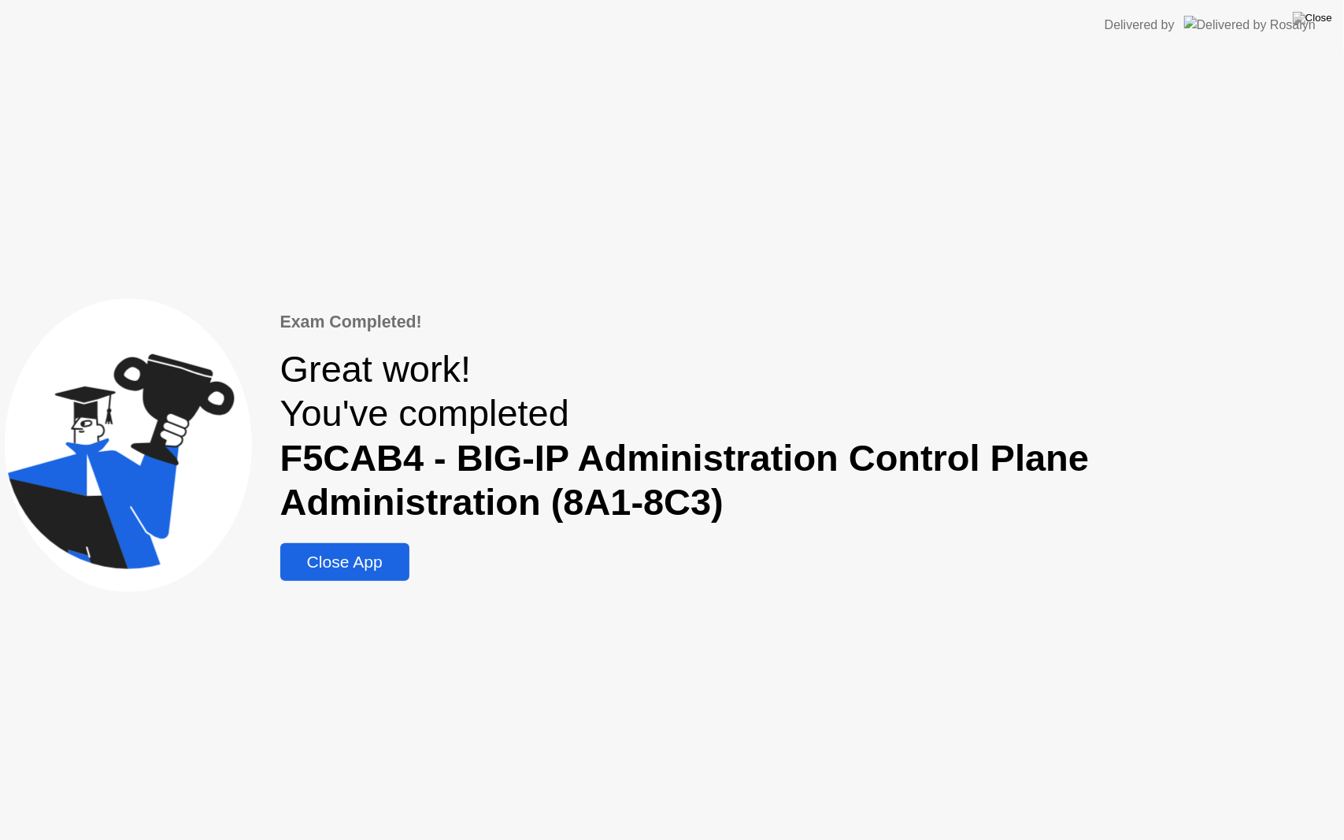 This screenshot has width=1344, height=840. Describe the element at coordinates (685, 480) in the screenshot. I see `b: F5CAB4 - BIG-IP Administration Control Plane Administration (8A1-8C3)` at that location.